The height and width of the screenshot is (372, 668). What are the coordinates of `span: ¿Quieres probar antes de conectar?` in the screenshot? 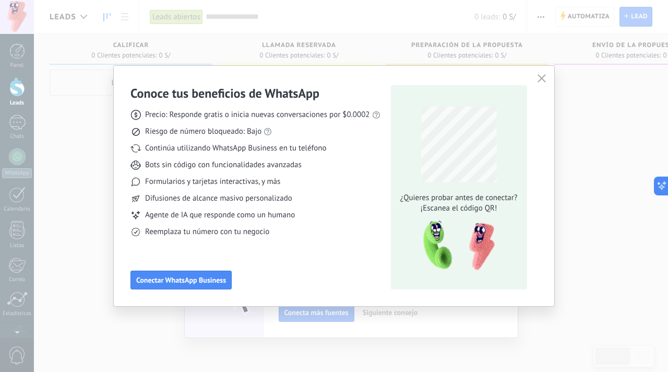 It's located at (459, 198).